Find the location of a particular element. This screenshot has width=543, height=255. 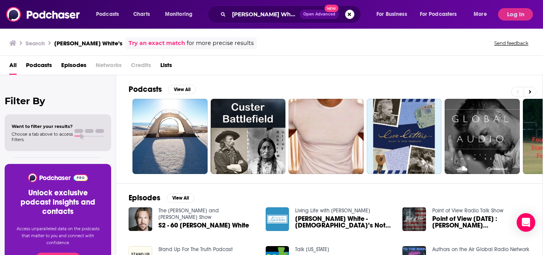

a: Living Life with Lauren is located at coordinates (333, 210).